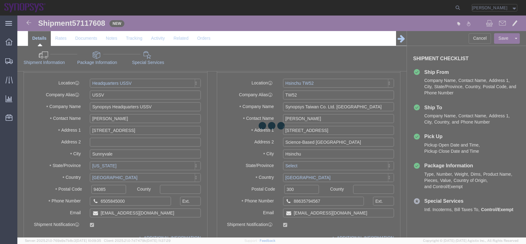 This screenshot has width=526, height=244. I want to click on a: Support, so click(252, 240).